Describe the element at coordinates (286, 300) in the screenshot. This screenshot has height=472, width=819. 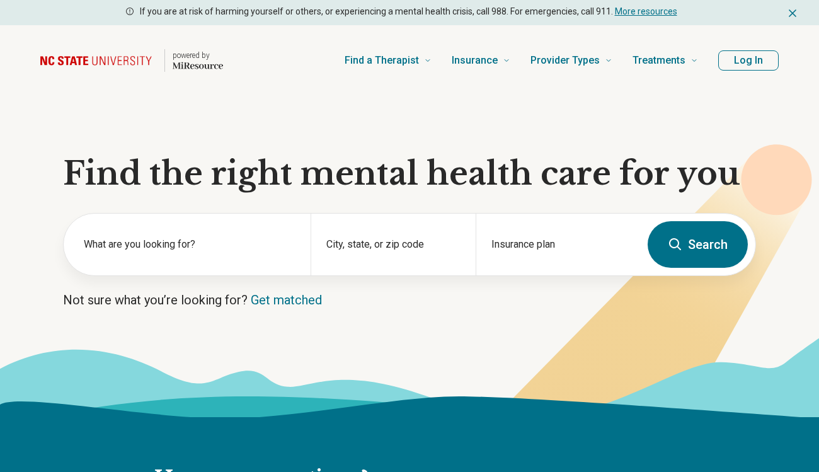
I see `a: Get matched` at that location.